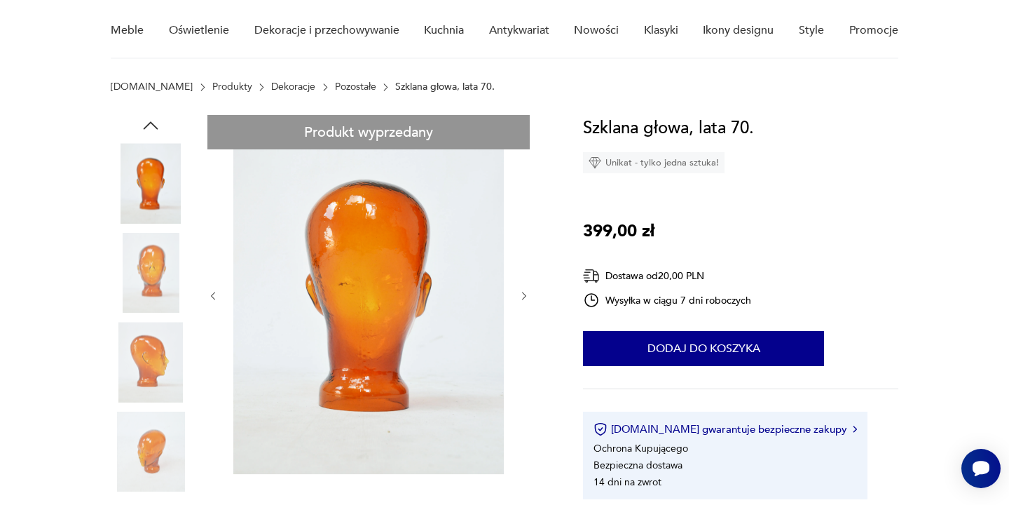 Image resolution: width=1009 pixels, height=505 pixels. I want to click on img: Ikona dostawy, so click(592, 275).